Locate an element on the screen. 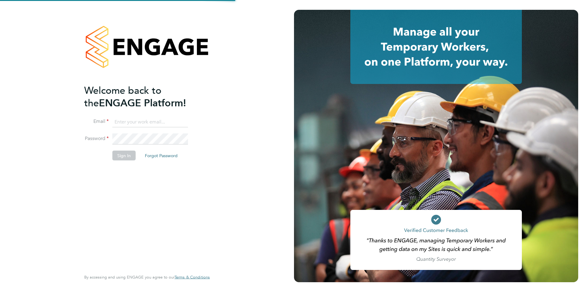 The width and height of the screenshot is (588, 292). span: Terms & Conditions is located at coordinates (192, 277).